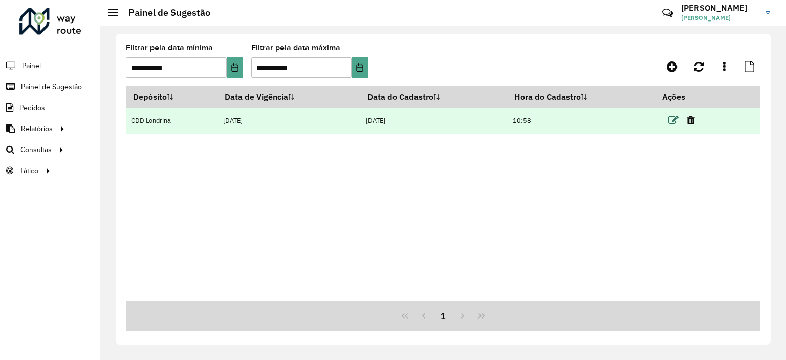  I want to click on span: Consultas, so click(36, 149).